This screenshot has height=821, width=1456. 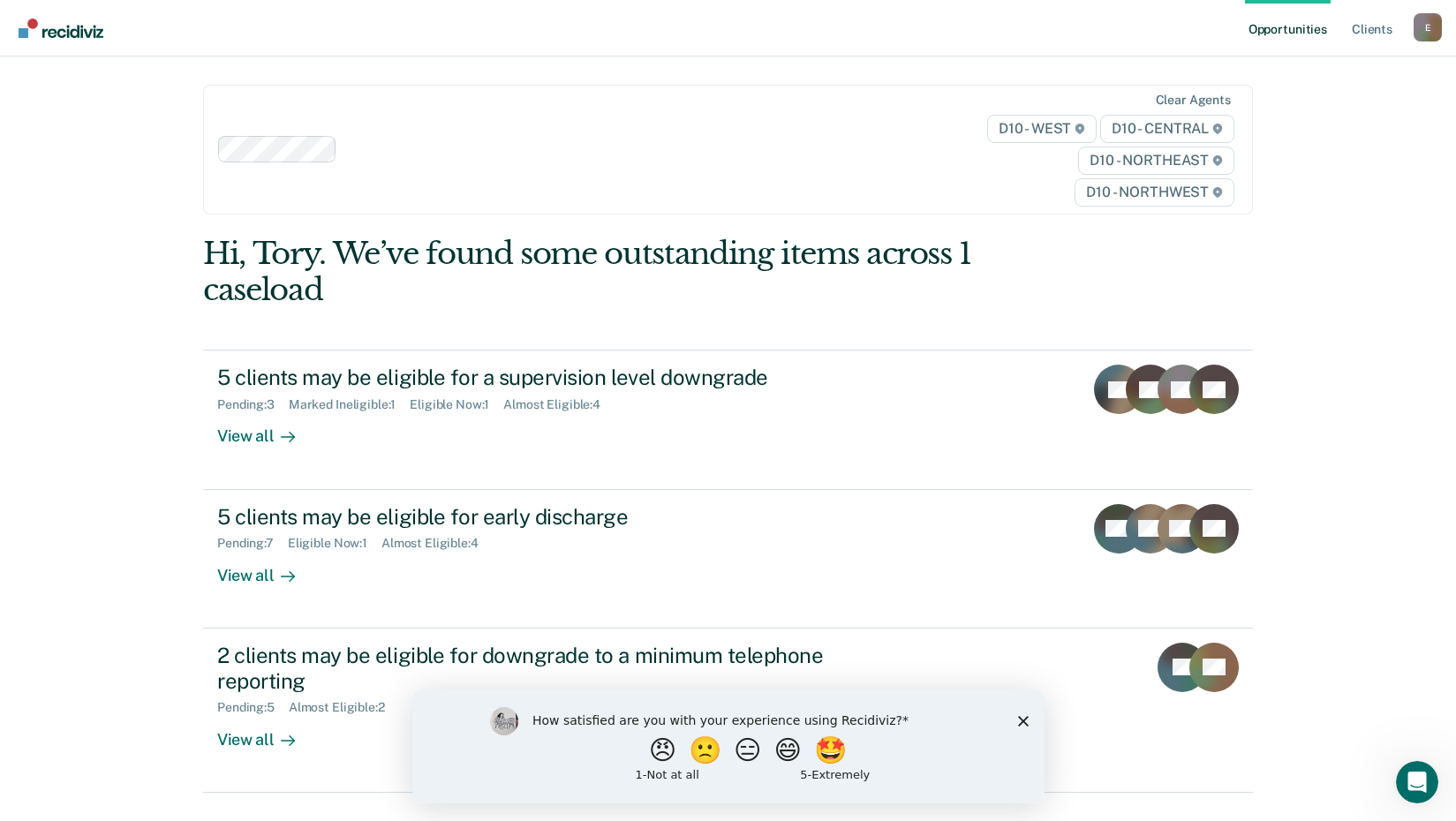 I want to click on div: Pending : 7, so click(x=253, y=543).